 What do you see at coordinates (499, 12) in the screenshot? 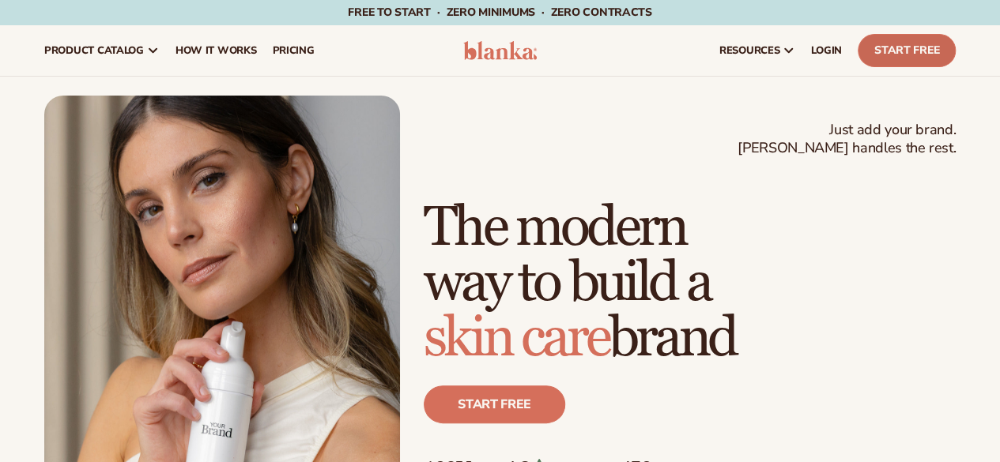
I see `span: Free to start · ZERO minimums · ZERO contracts` at bounding box center [499, 12].